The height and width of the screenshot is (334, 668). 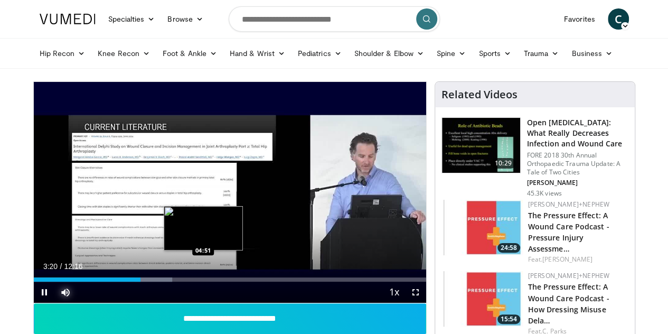 What do you see at coordinates (480, 95) in the screenshot?
I see `h4: Related Videos` at bounding box center [480, 95].